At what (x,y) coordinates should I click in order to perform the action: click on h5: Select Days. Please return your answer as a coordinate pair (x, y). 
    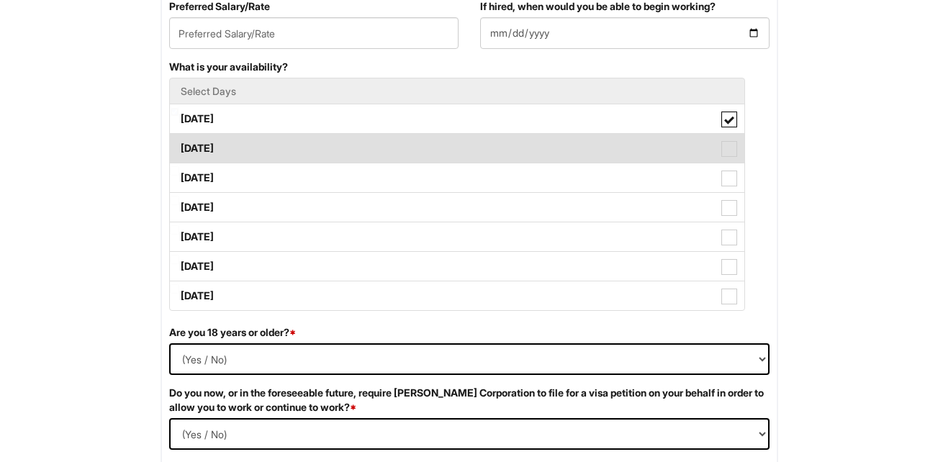
    Looking at the image, I should click on (457, 91).